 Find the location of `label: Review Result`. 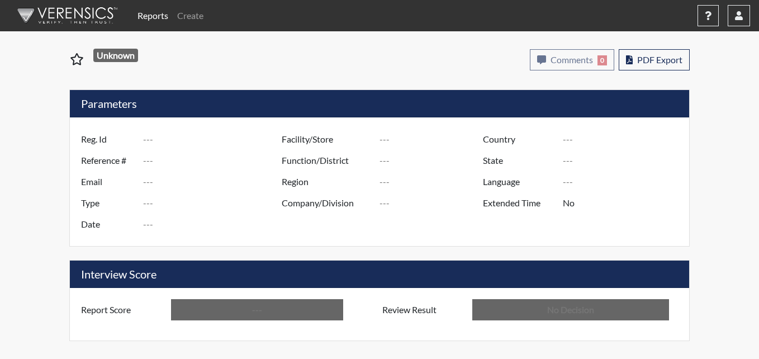

label: Review Result is located at coordinates (423, 309).